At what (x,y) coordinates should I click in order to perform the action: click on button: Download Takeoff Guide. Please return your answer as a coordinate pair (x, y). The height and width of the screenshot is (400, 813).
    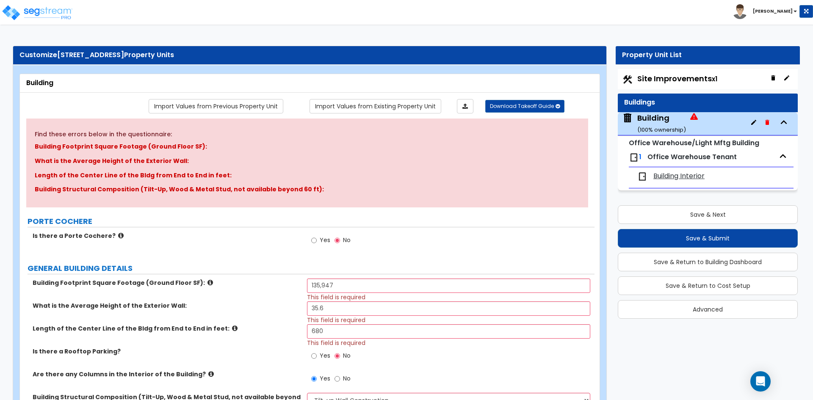
    Looking at the image, I should click on (525, 106).